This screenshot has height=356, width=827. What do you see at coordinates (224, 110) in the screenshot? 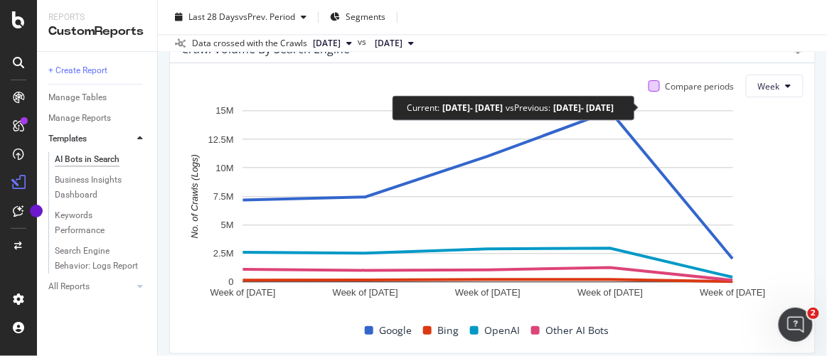
I see `text: 15M` at bounding box center [224, 110].